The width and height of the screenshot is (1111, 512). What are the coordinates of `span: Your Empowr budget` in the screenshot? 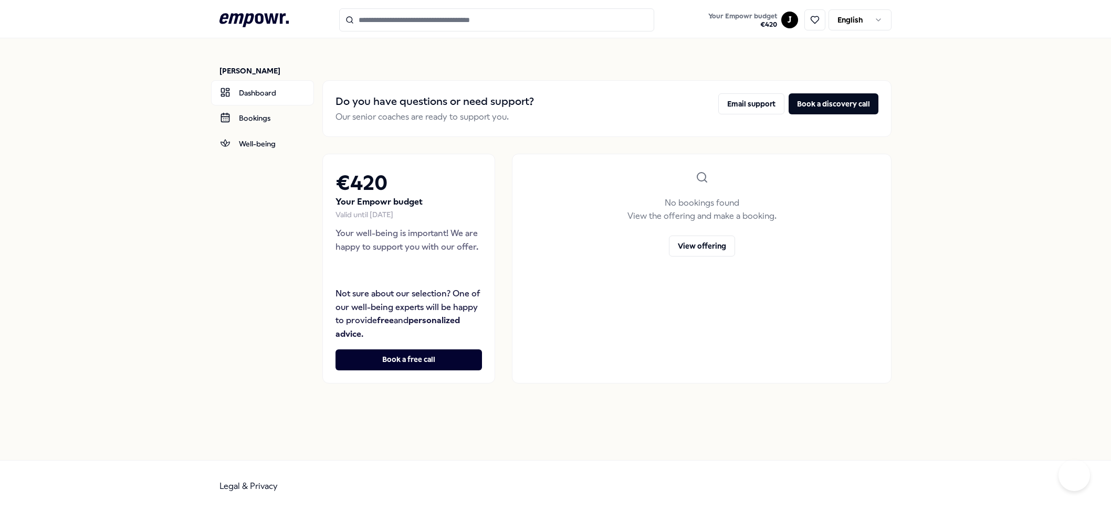 It's located at (742, 16).